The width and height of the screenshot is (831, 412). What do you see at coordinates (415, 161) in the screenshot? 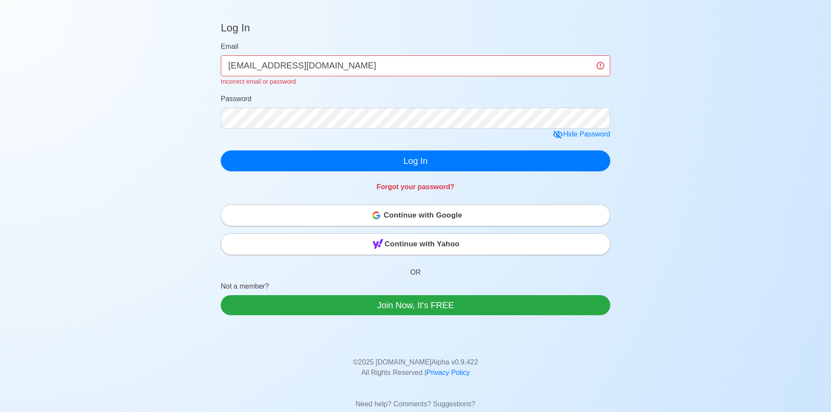
I see `button: Log In` at bounding box center [415, 161].